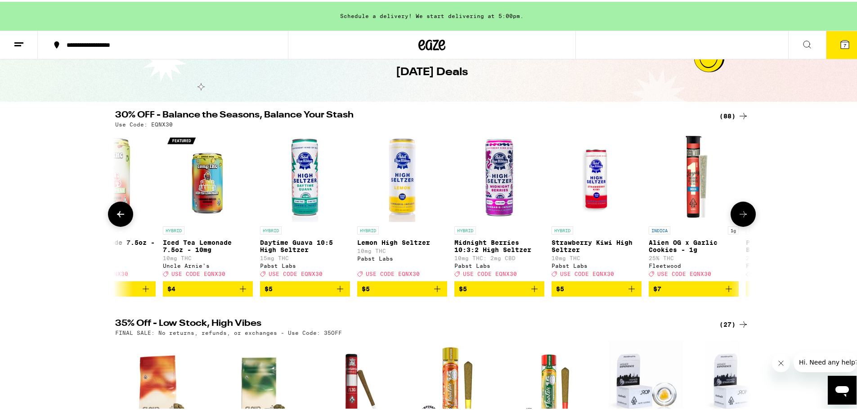  What do you see at coordinates (305, 256) in the screenshot?
I see `p: 15mg THC` at bounding box center [305, 256].